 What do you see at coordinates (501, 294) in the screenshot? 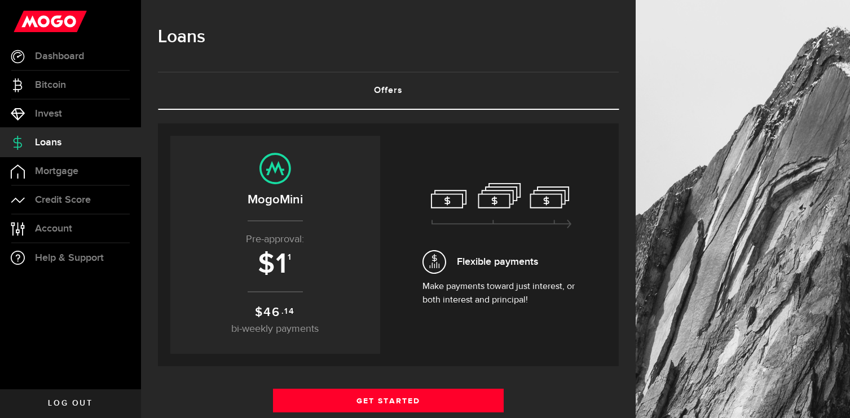
I see `p: Make payments toward just interest, or both interest and principal!` at bounding box center [501, 294].